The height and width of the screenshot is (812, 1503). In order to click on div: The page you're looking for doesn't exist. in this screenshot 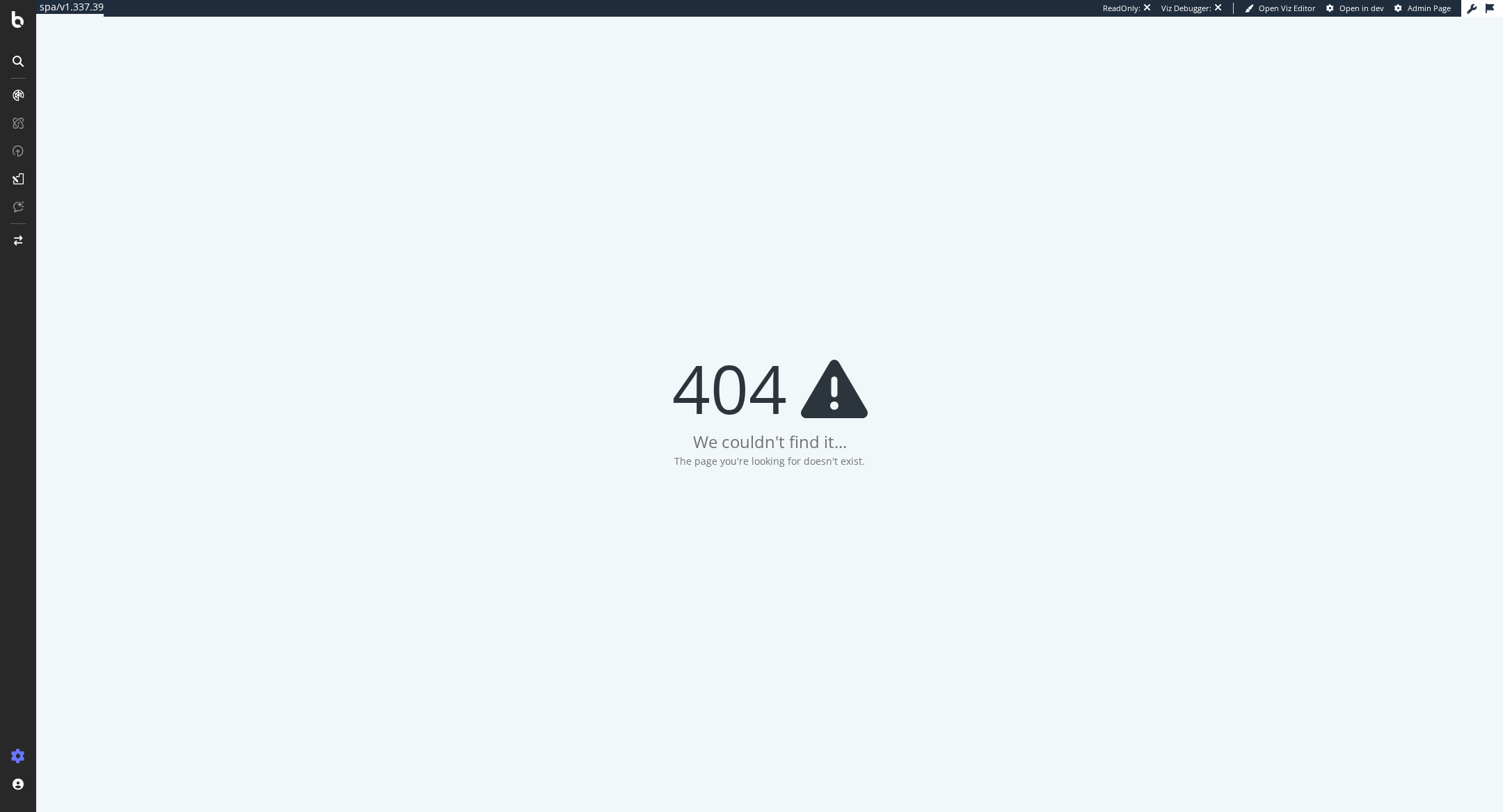, I will do `click(770, 462)`.